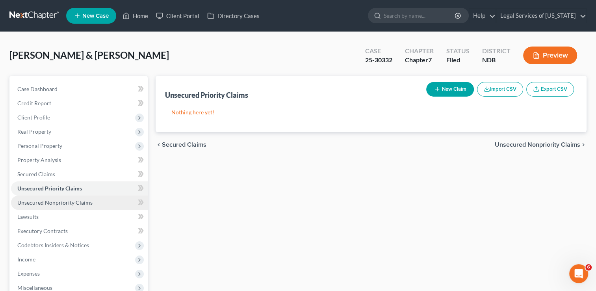 This screenshot has height=291, width=596. I want to click on div: Unsecured Priority Claims, so click(206, 95).